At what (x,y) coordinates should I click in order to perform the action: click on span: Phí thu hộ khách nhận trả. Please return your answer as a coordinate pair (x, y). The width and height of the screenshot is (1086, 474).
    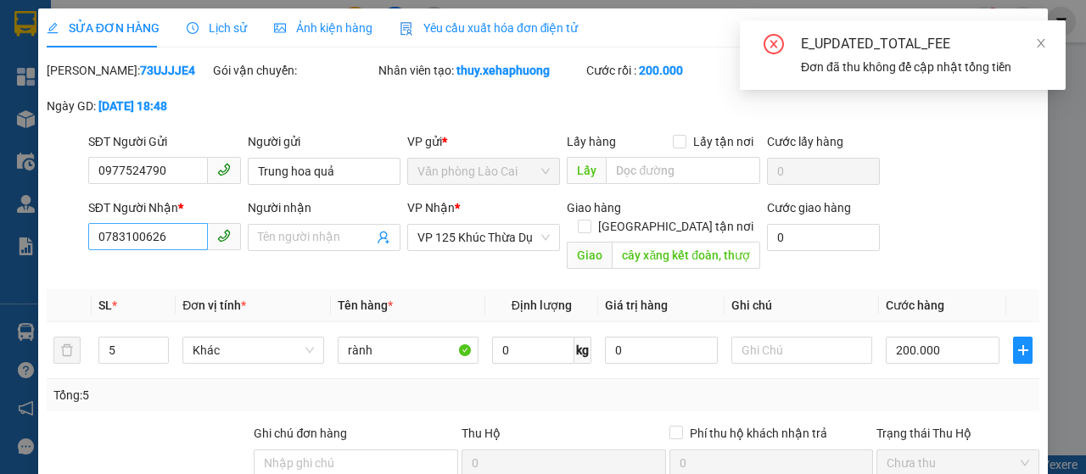
    Looking at the image, I should click on (759, 434).